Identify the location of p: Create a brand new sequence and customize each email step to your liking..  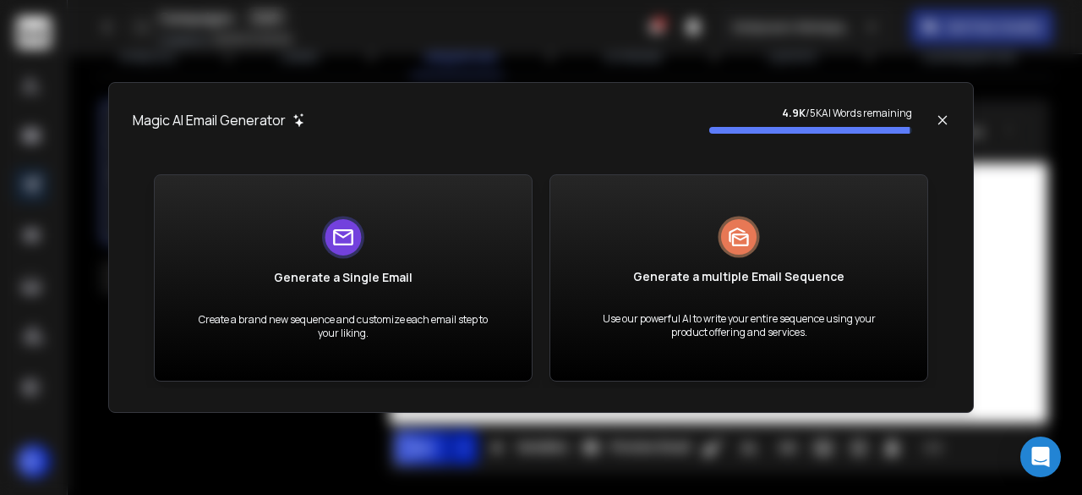
(343, 326).